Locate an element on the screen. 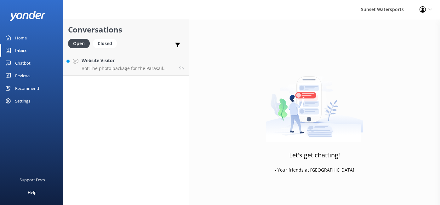 This screenshot has width=440, height=205. div: Settings is located at coordinates (23, 101).